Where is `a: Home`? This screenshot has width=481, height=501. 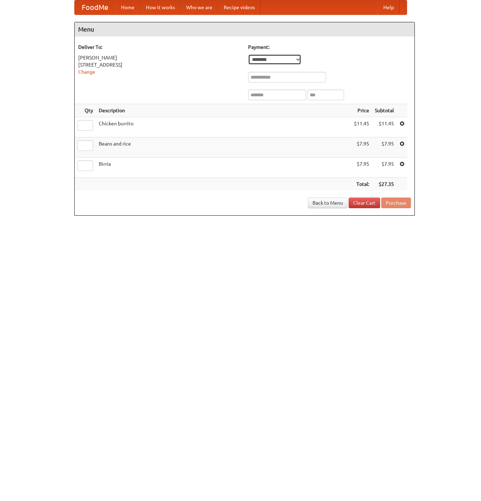 a: Home is located at coordinates (128, 7).